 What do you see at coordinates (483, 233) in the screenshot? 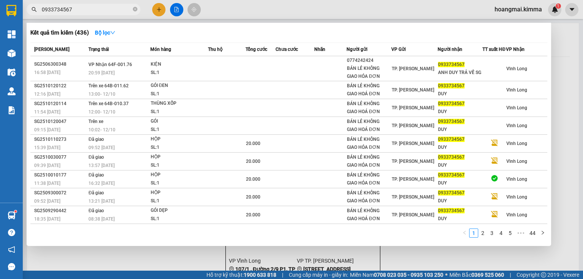
I see `a: 2` at bounding box center [483, 233].